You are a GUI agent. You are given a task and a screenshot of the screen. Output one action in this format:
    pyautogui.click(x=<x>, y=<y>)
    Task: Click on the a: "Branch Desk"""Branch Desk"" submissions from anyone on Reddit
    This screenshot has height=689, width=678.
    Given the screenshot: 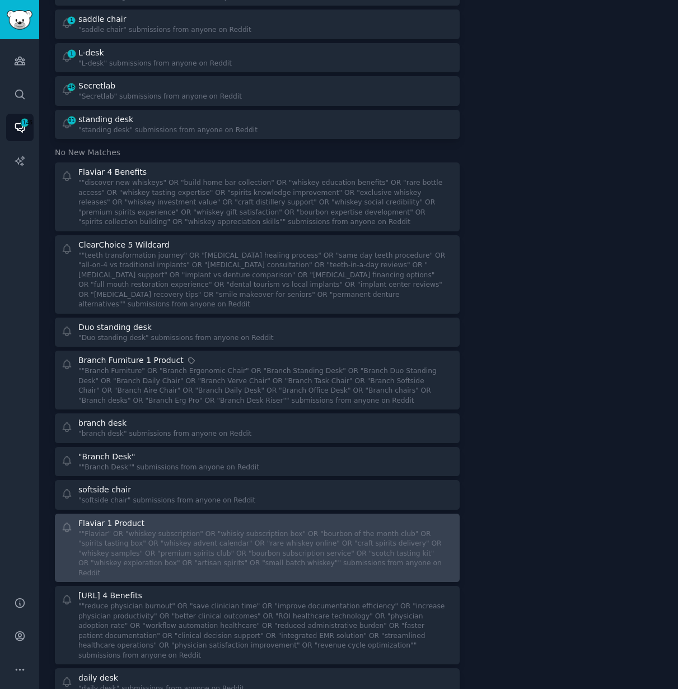 What is the action you would take?
    pyautogui.click(x=257, y=461)
    